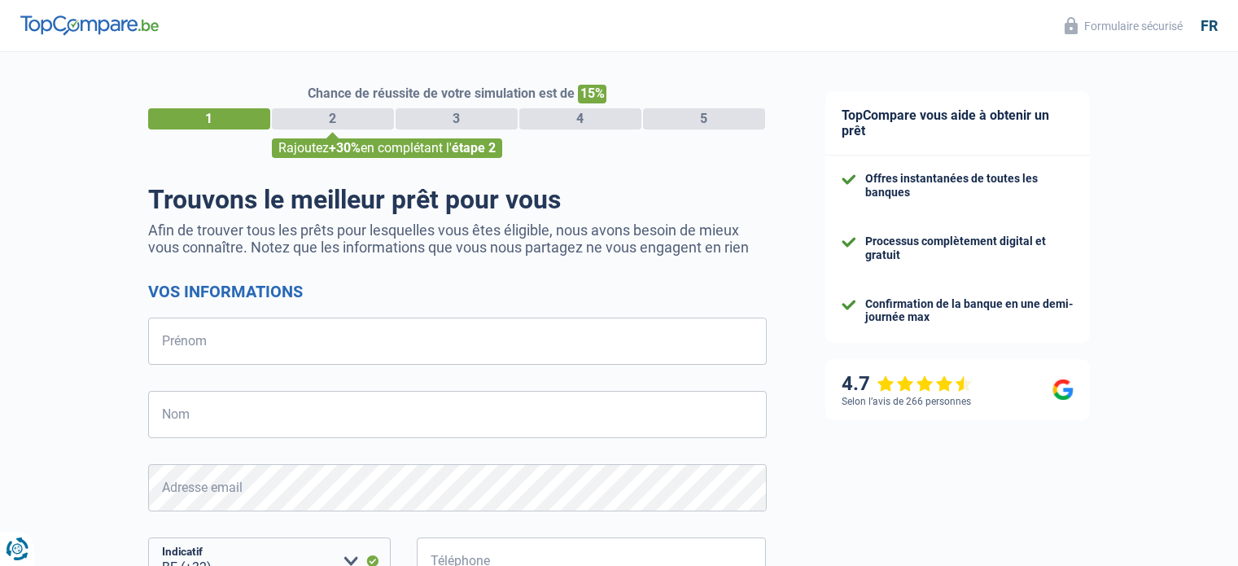 The image size is (1238, 566). Describe the element at coordinates (581, 119) in the screenshot. I see `div: 4` at that location.